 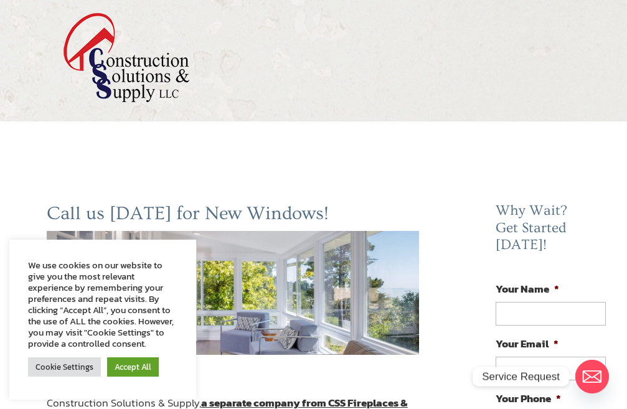 I want to click on a: Cookie Settings, so click(x=64, y=367).